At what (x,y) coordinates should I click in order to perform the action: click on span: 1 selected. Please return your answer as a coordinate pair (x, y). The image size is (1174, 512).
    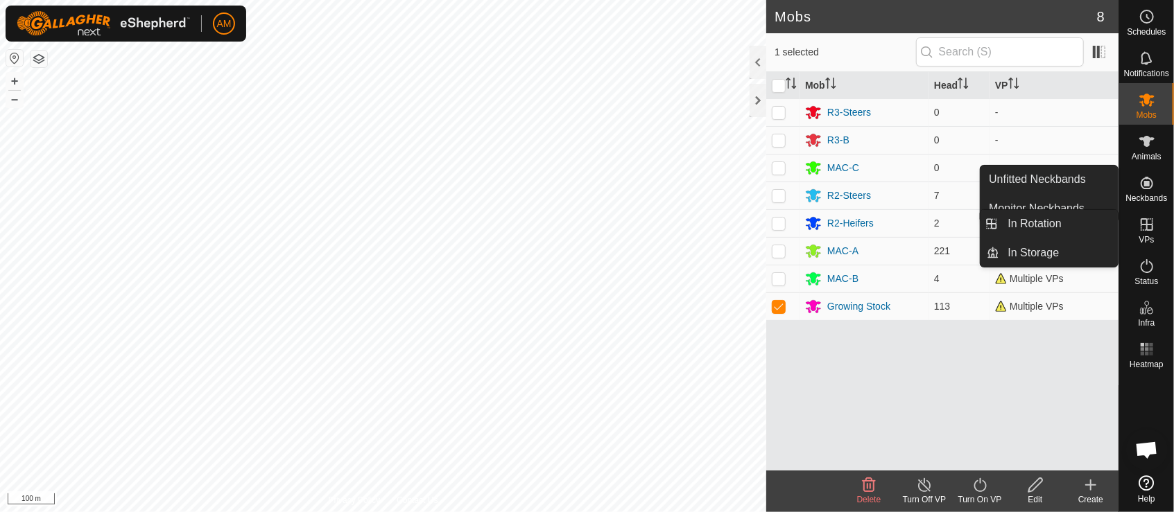
    Looking at the image, I should click on (845, 52).